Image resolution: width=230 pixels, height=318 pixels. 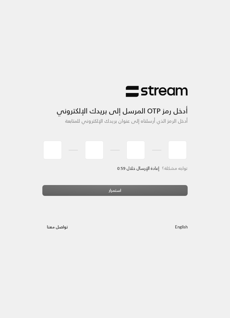 I want to click on button: تواصل معنا, so click(x=58, y=227).